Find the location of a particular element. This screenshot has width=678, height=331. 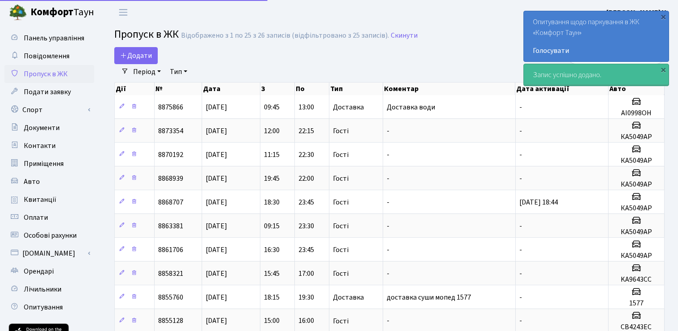

a: Подати заявку is located at coordinates (49, 92).